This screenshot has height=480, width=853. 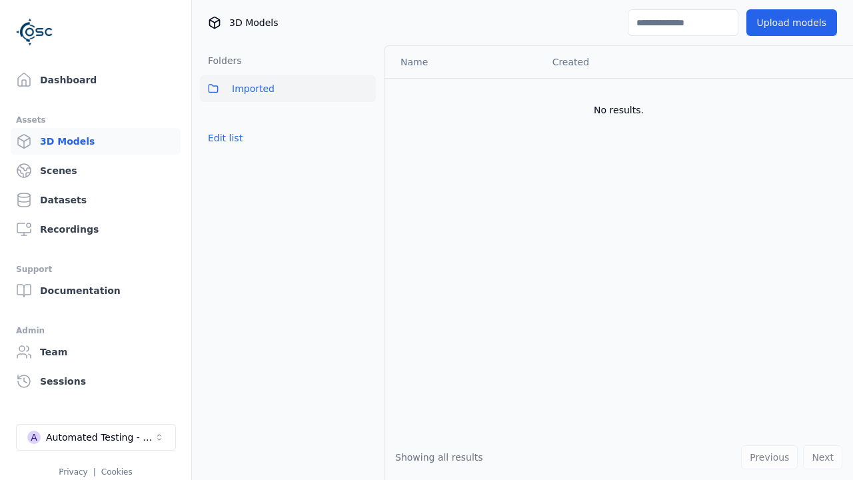 I want to click on img: Logo, so click(x=35, y=32).